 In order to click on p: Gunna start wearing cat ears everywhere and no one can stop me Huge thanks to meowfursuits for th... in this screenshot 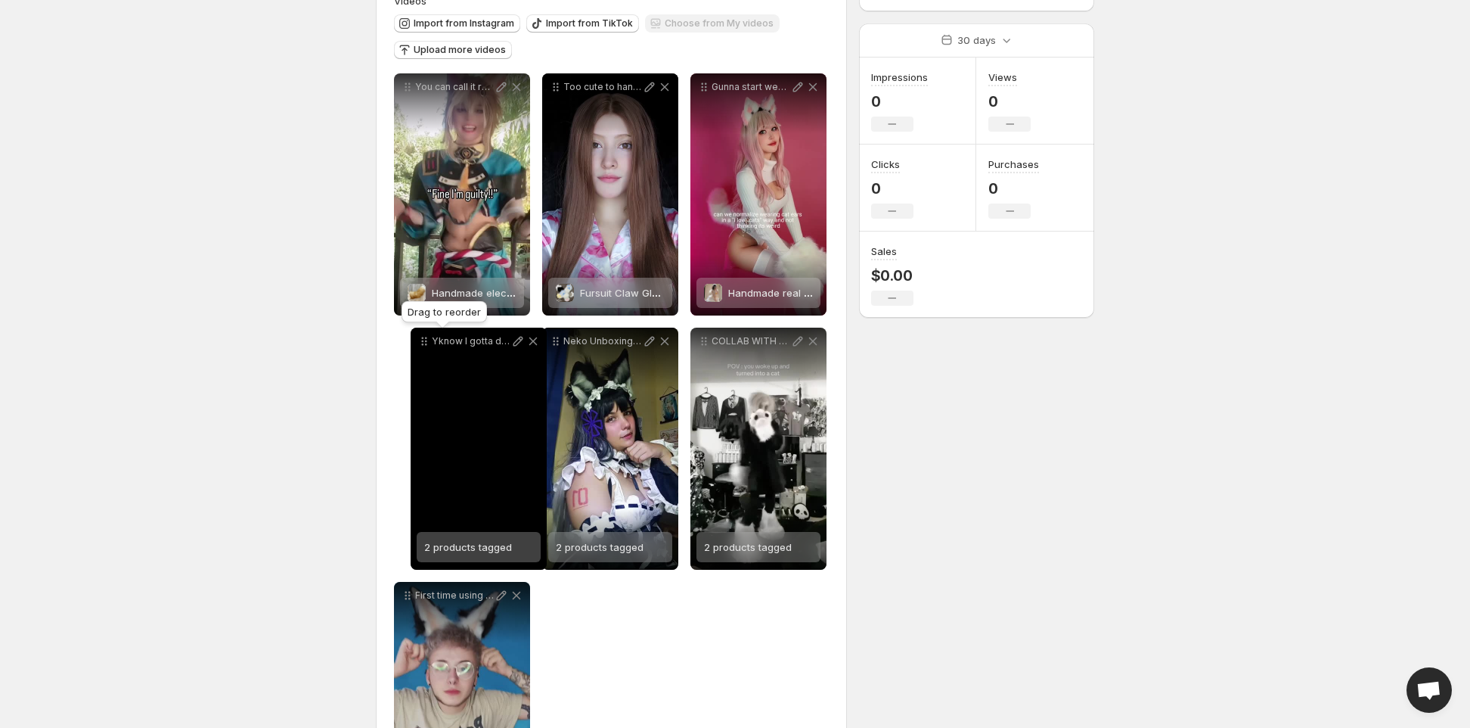, I will do `click(751, 87)`.